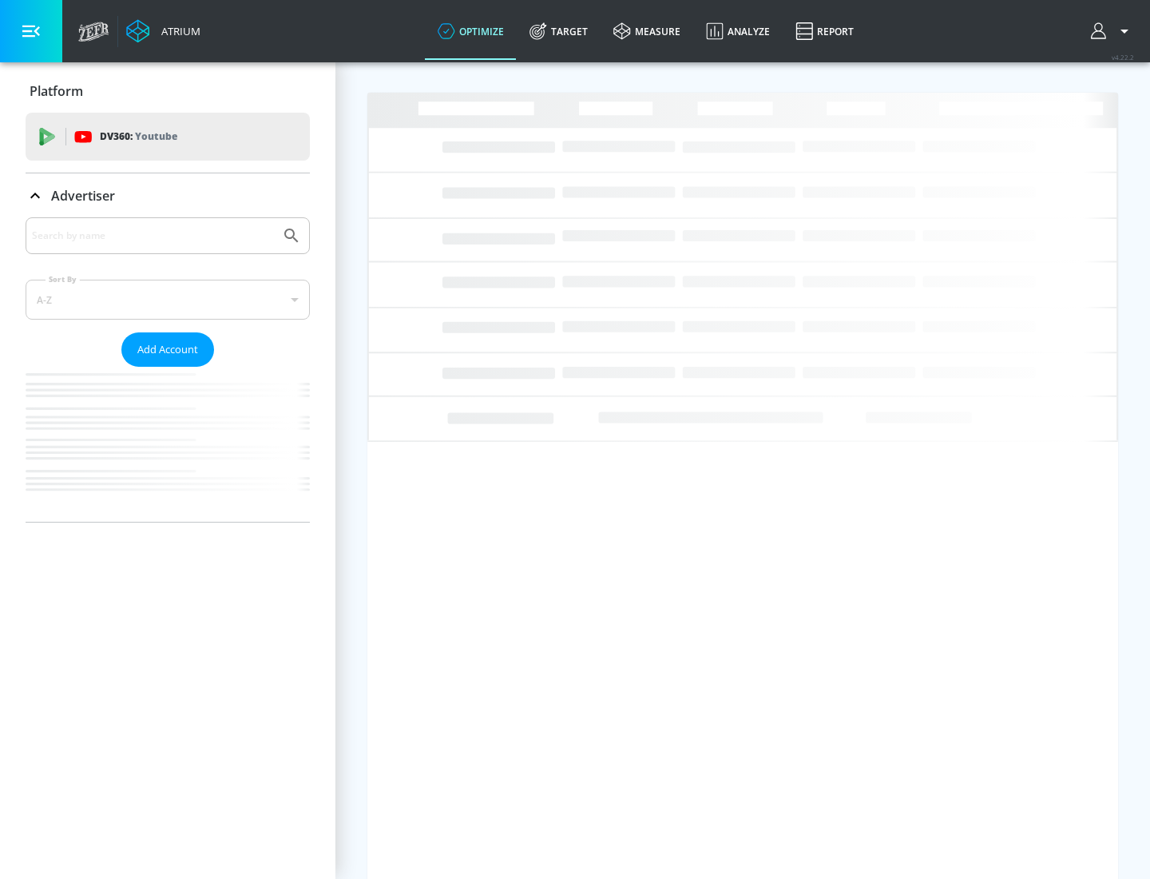 The width and height of the screenshot is (1150, 879). What do you see at coordinates (647, 31) in the screenshot?
I see `a: measure` at bounding box center [647, 31].